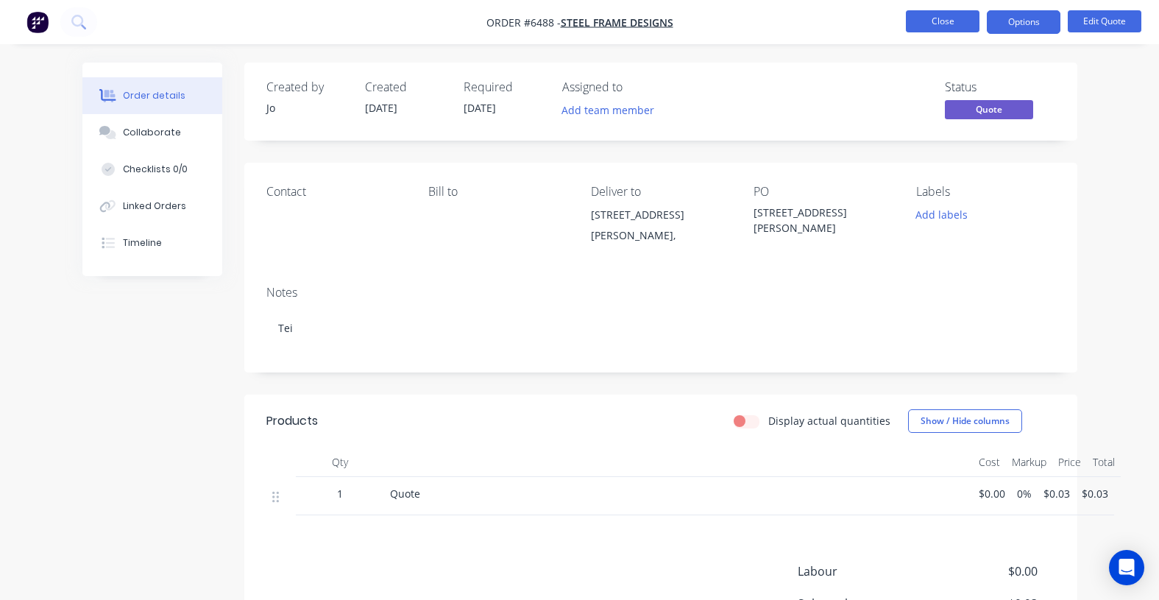  I want to click on button: Checklists 0/0, so click(152, 169).